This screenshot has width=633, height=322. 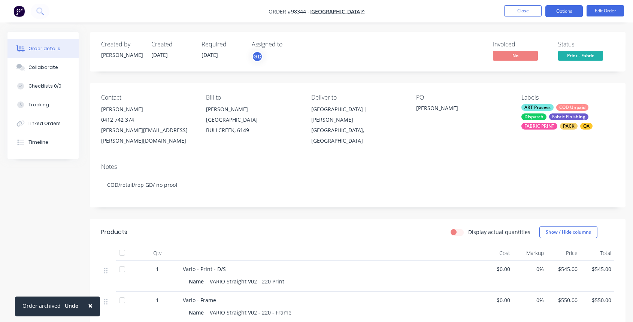 I want to click on button: Options, so click(x=564, y=11).